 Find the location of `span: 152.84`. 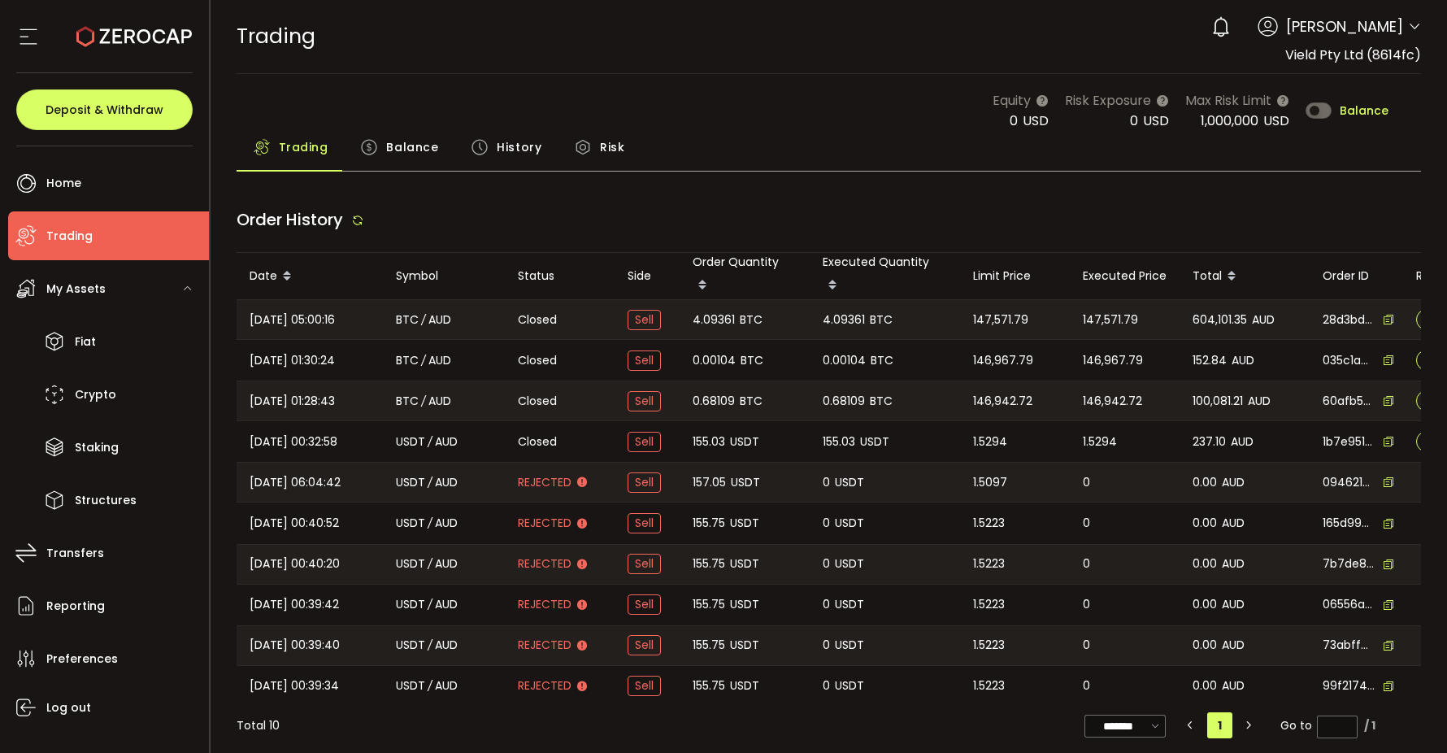

span: 152.84 is located at coordinates (1209, 360).